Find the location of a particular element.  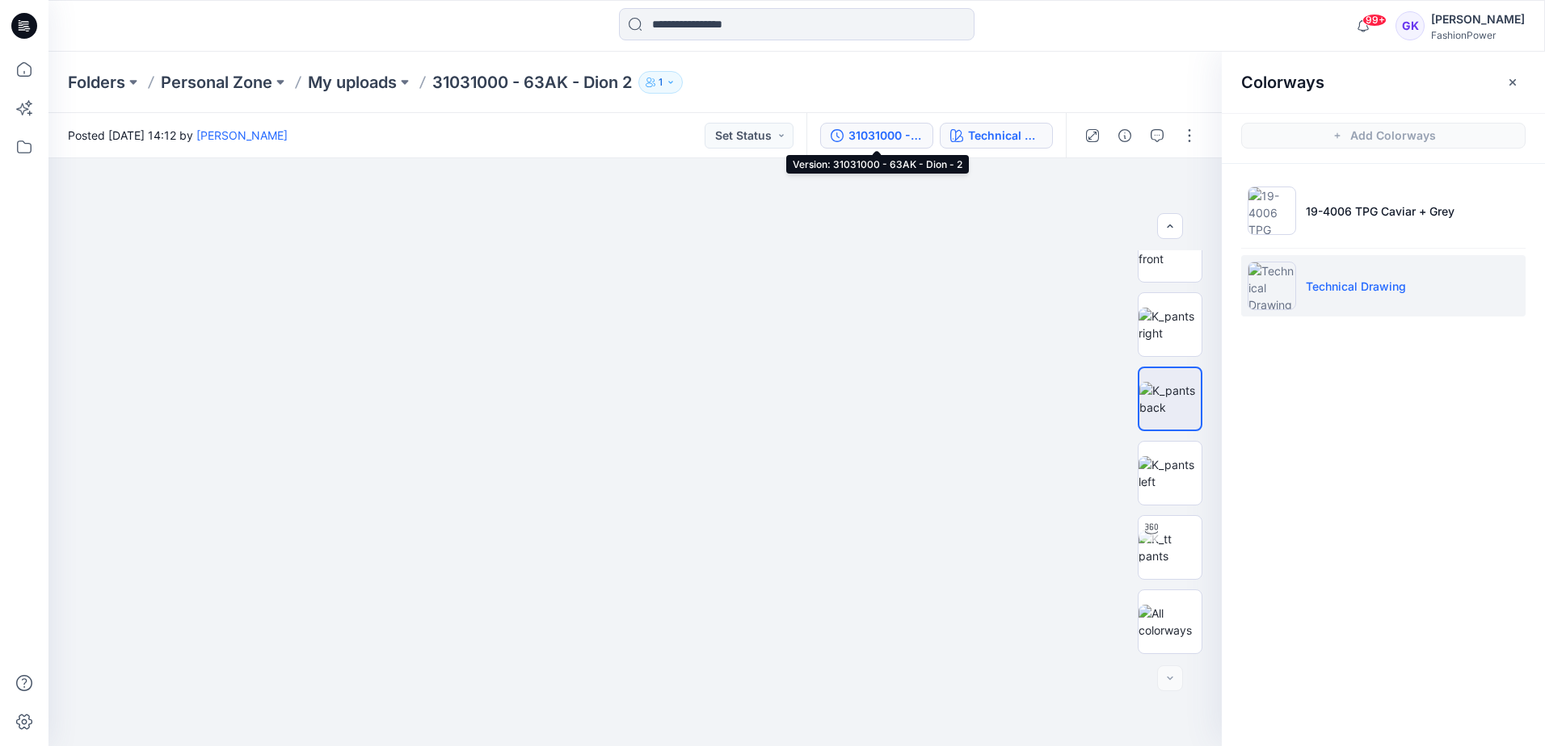

p: Personal Zone is located at coordinates (217, 82).